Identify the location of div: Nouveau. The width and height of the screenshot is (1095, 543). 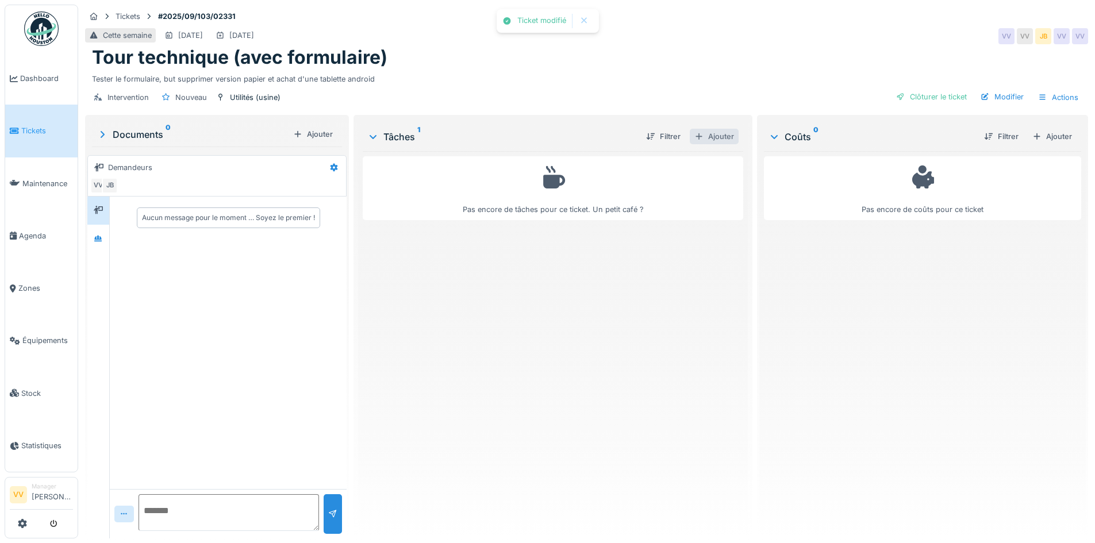
(191, 97).